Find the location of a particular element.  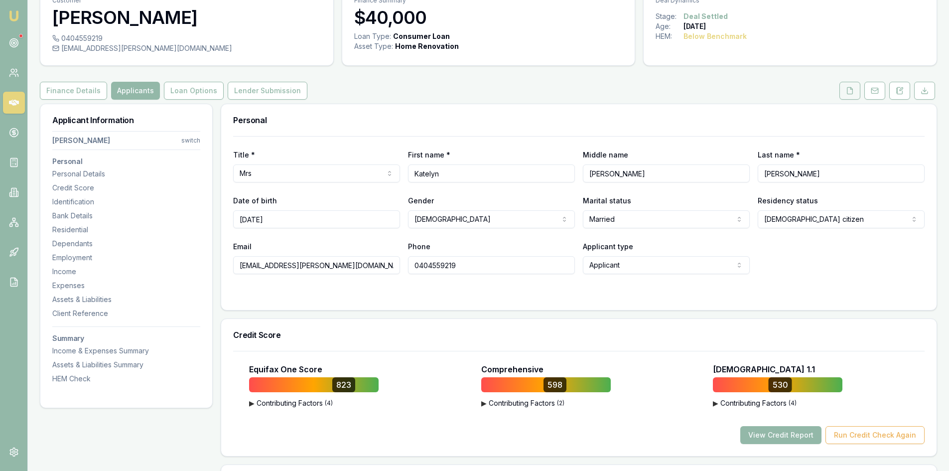

h3: $40,000 is located at coordinates (489, 17).